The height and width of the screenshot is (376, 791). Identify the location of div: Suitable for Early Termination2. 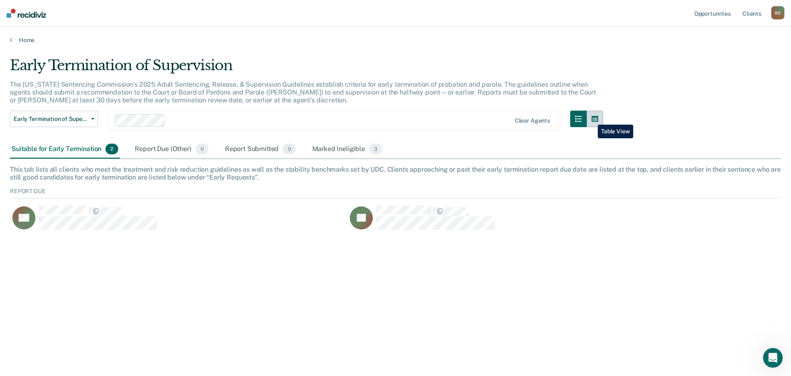
(65, 149).